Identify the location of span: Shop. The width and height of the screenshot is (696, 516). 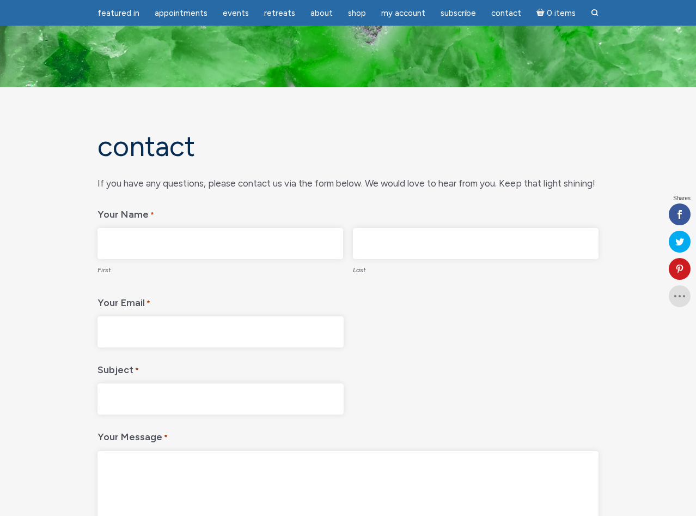
(357, 13).